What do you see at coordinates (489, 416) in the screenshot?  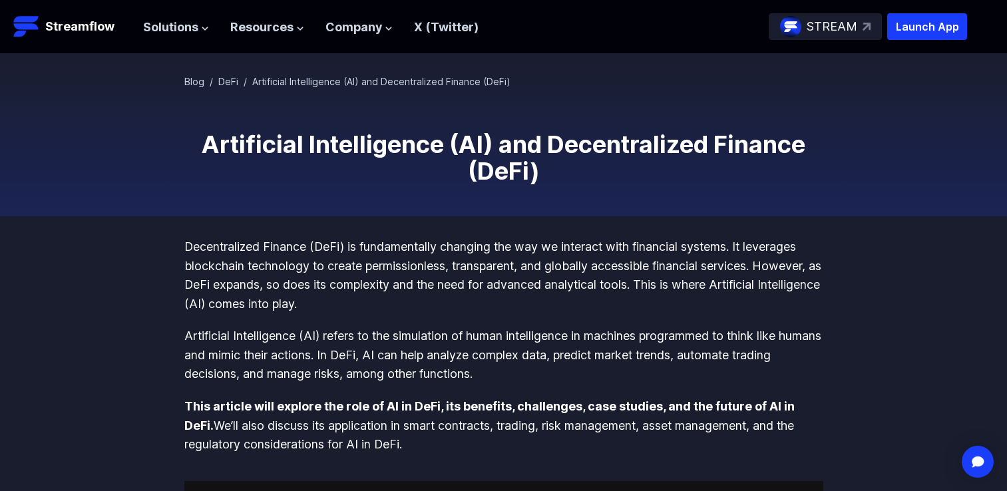 I see `strong: This article will explore the role of AI in DeFi, its benefits, challenges, case studies, and the...` at bounding box center [489, 416].